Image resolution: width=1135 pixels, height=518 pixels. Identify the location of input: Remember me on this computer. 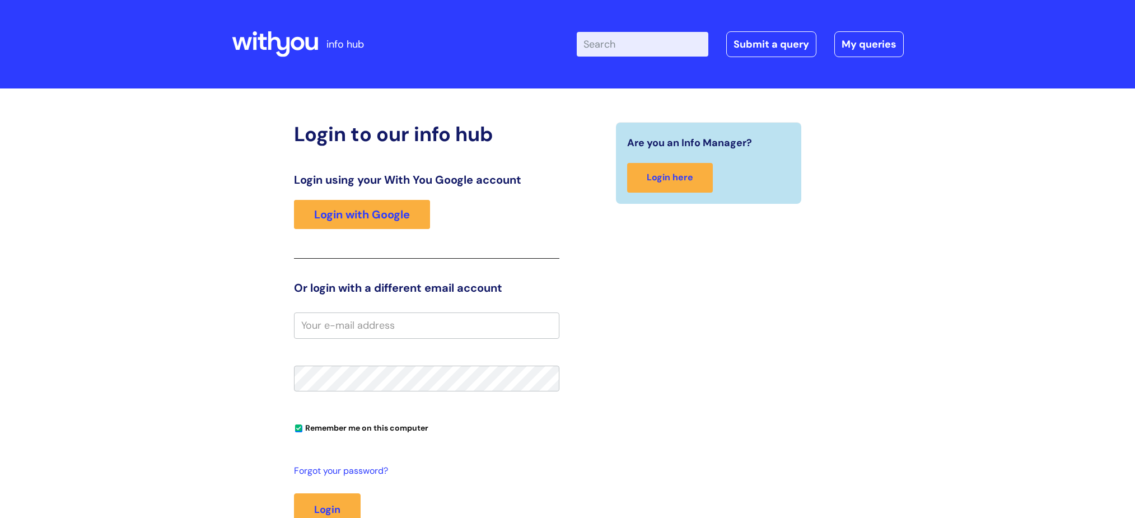
(298, 428).